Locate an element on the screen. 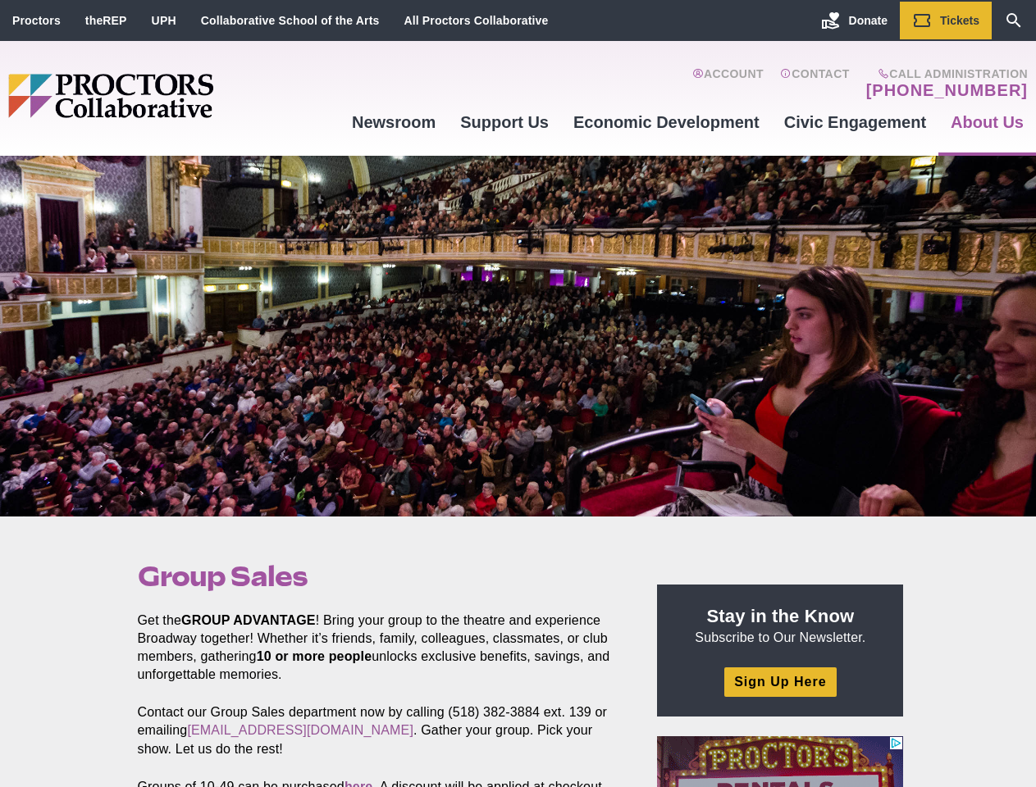 The image size is (1036, 787). a: Civic Engagement is located at coordinates (855, 122).